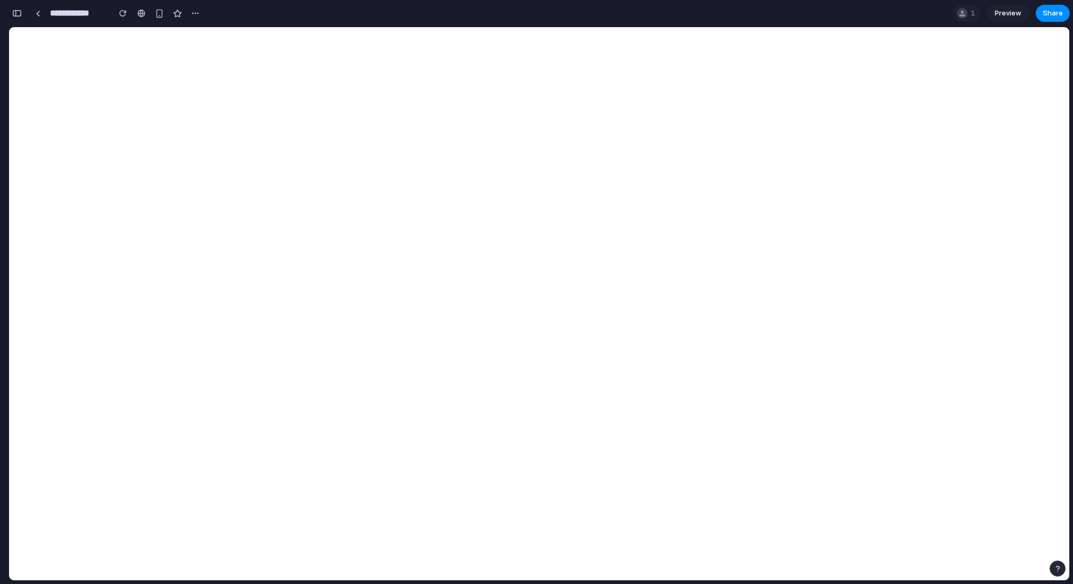 The width and height of the screenshot is (1073, 584). I want to click on span: Preview, so click(1008, 13).